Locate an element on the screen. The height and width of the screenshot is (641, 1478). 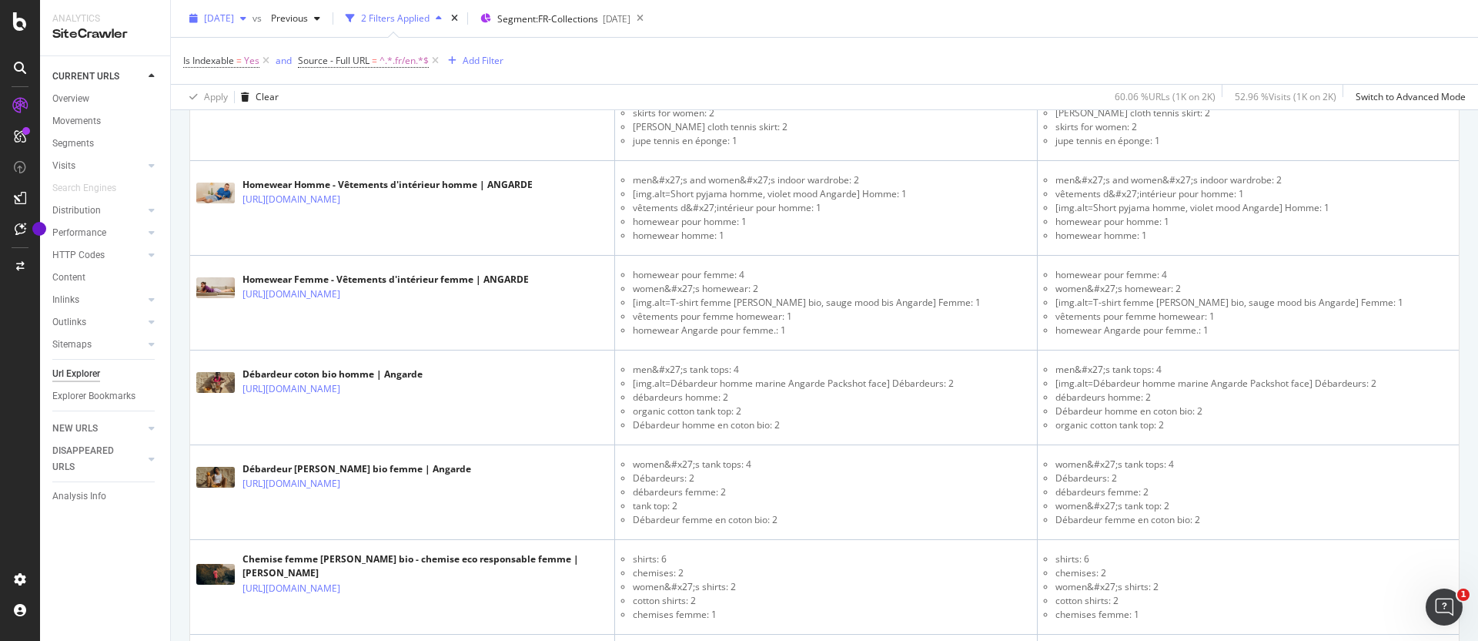
a: Outlinks is located at coordinates (98, 322).